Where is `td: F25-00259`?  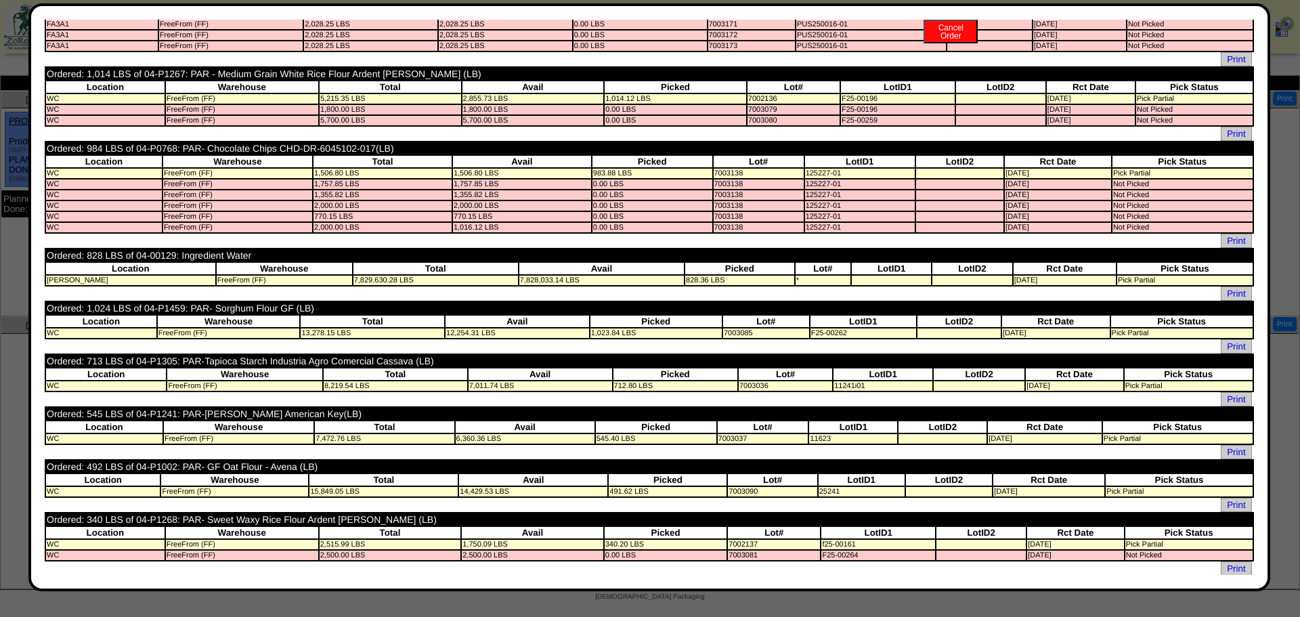
td: F25-00259 is located at coordinates (898, 120).